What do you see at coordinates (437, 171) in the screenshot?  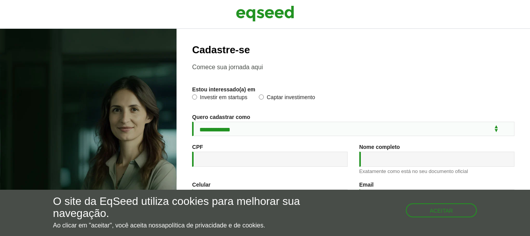 I see `div: Exatamente como está no seu documento oficial` at bounding box center [437, 171].